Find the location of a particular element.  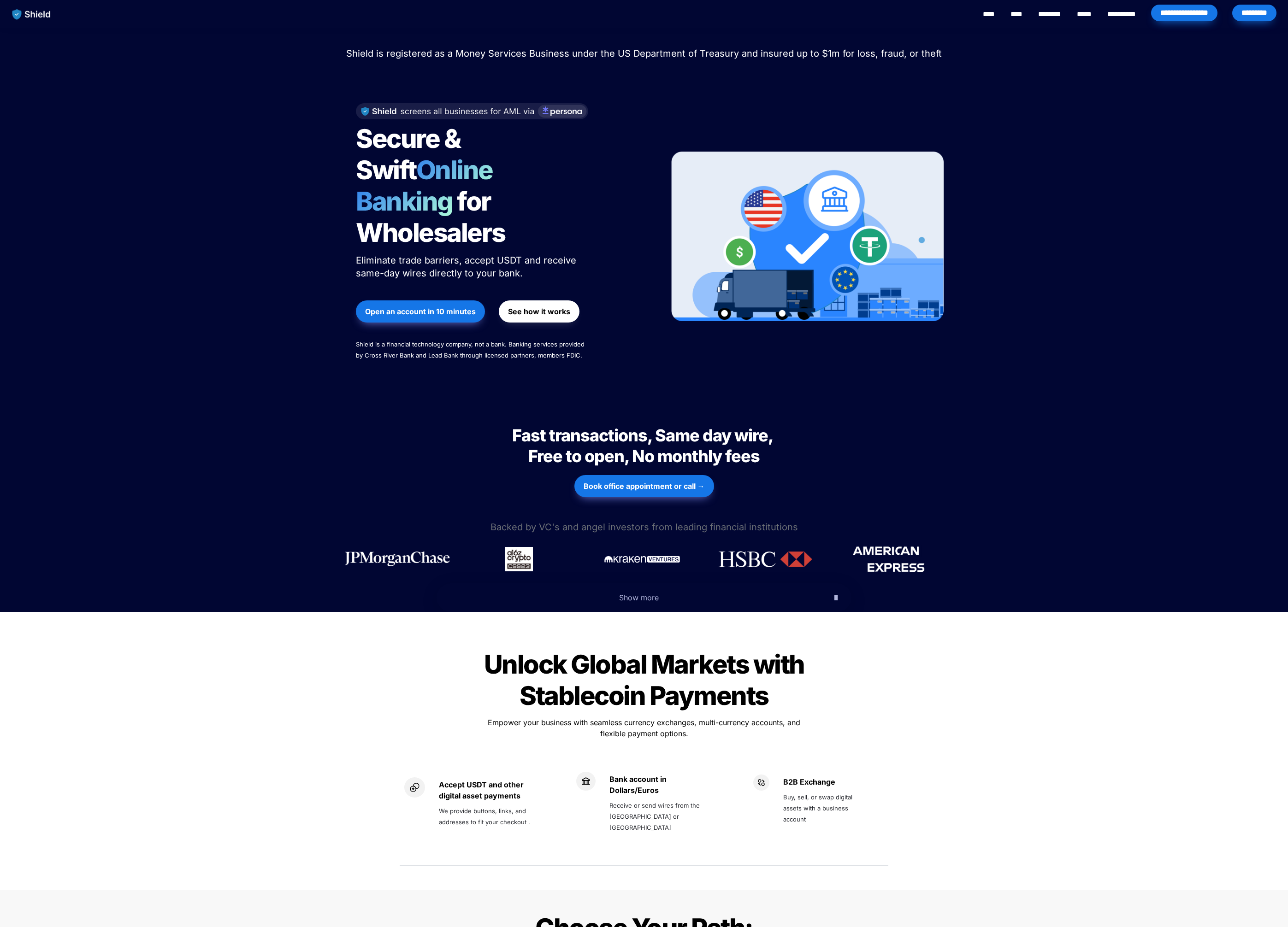

strong: Bank account in Dollars/Euros is located at coordinates (639, 785).